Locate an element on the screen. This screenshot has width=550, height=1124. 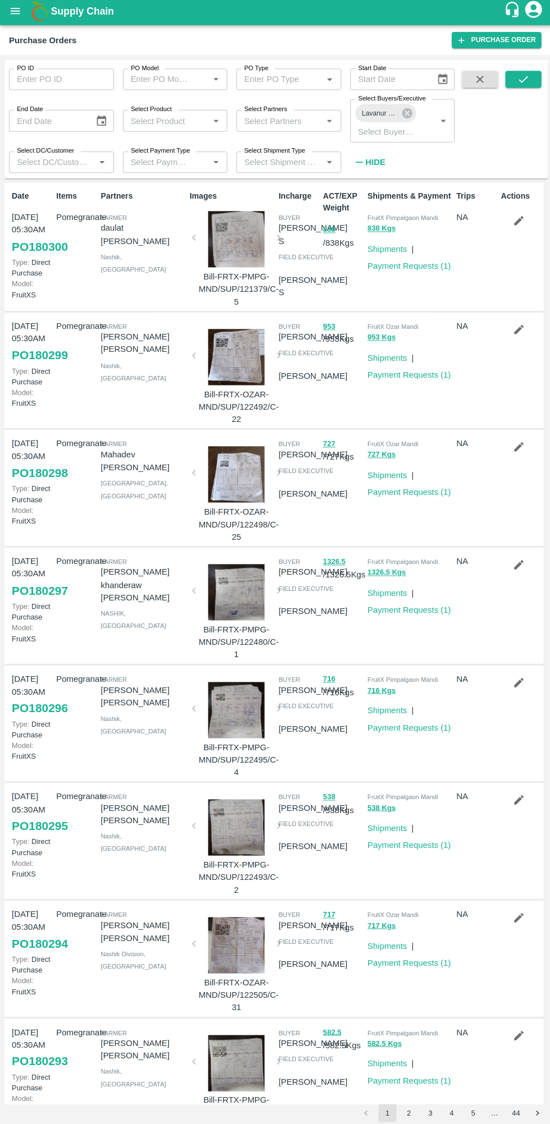
a: Purchase Order is located at coordinates (494, 43).